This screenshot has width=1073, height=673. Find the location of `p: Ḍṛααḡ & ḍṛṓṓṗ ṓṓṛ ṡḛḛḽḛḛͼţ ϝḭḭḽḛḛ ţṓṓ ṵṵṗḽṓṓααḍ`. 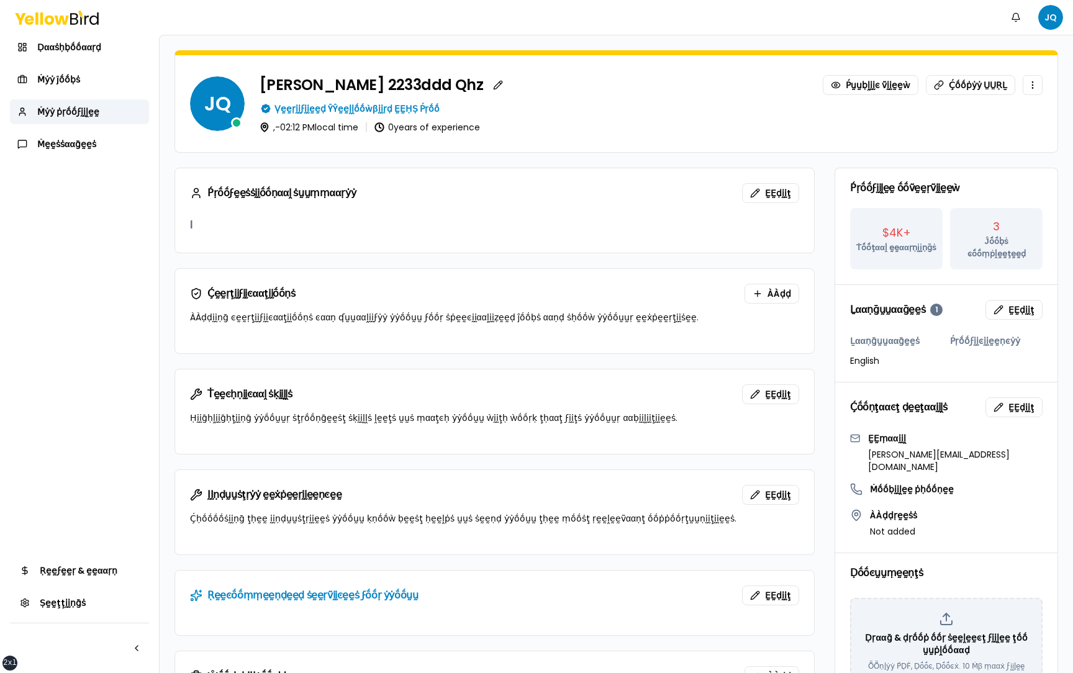

p: Ḍṛααḡ & ḍṛṓṓṗ ṓṓṛ ṡḛḛḽḛḛͼţ ϝḭḭḽḛḛ ţṓṓ ṵṵṗḽṓṓααḍ is located at coordinates (946, 644).